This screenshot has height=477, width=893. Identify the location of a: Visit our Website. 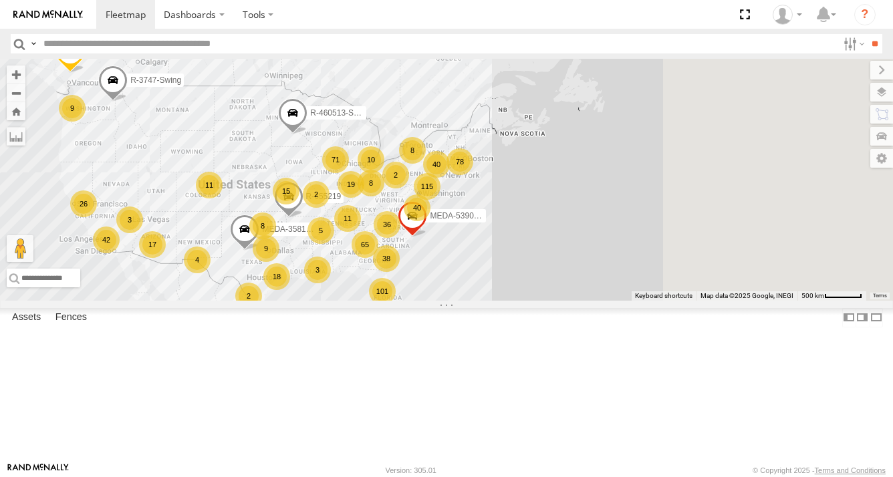
(38, 470).